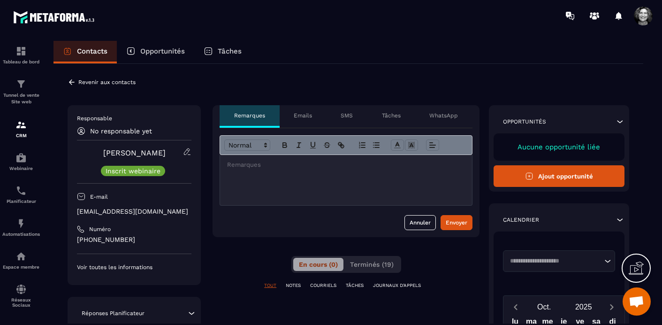 The image size is (662, 325). What do you see at coordinates (521, 220) in the screenshot?
I see `p: Calendrier` at bounding box center [521, 220].